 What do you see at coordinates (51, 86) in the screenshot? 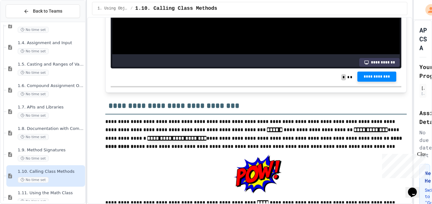
I see `span: 1.6. Compound Assignment Operators` at bounding box center [51, 86].